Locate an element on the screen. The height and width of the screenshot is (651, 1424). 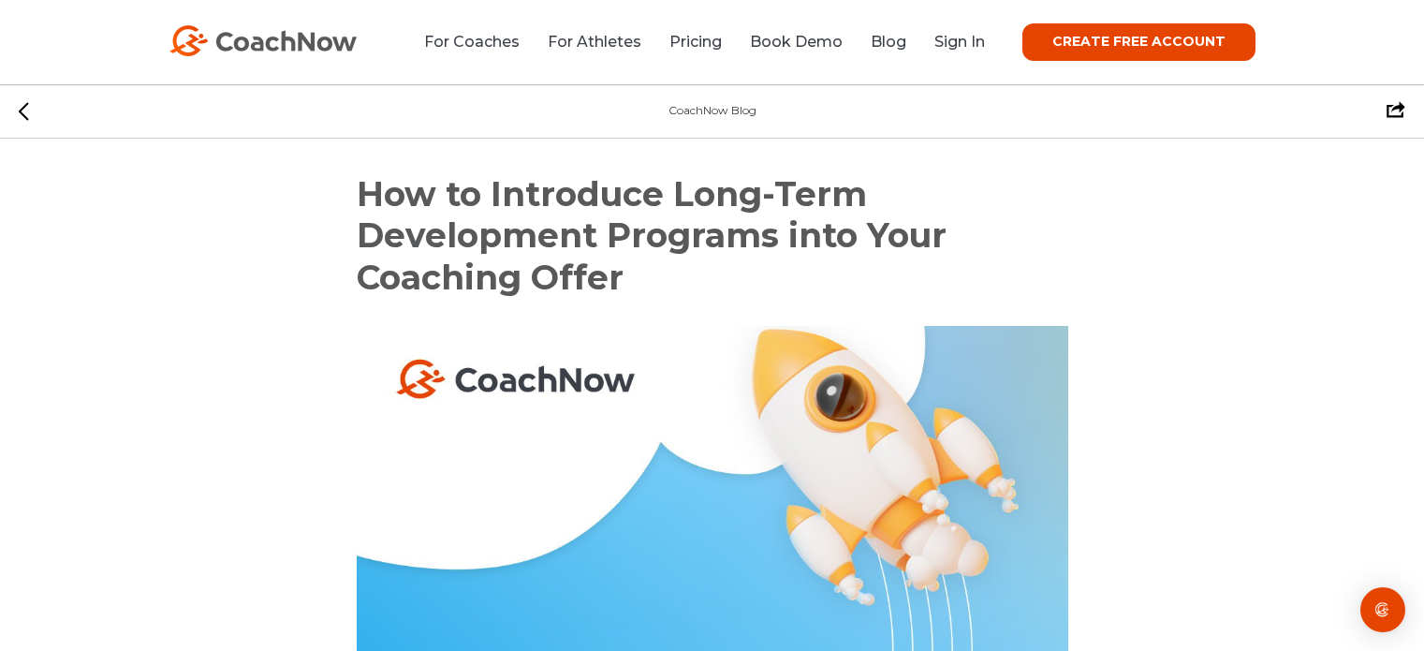
a: Sign In is located at coordinates (960, 41).